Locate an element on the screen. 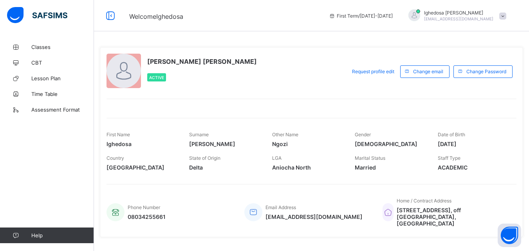 This screenshot has width=529, height=251. span: CBT is located at coordinates (63, 63).